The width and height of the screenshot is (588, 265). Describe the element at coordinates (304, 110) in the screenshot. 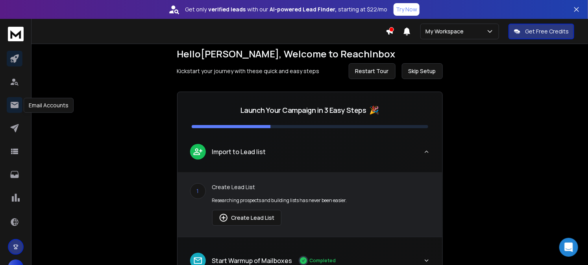

I see `p: Launch Your Campaign in 3 Easy Steps` at that location.